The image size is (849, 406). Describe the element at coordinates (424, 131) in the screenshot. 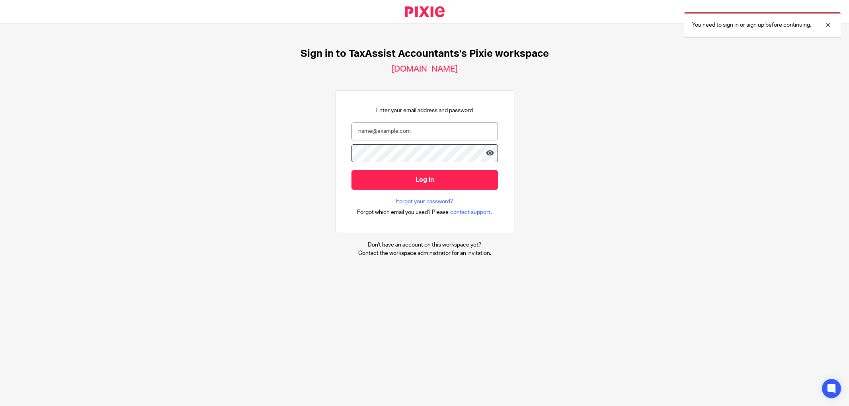

I see `input: name@example.com` at that location.